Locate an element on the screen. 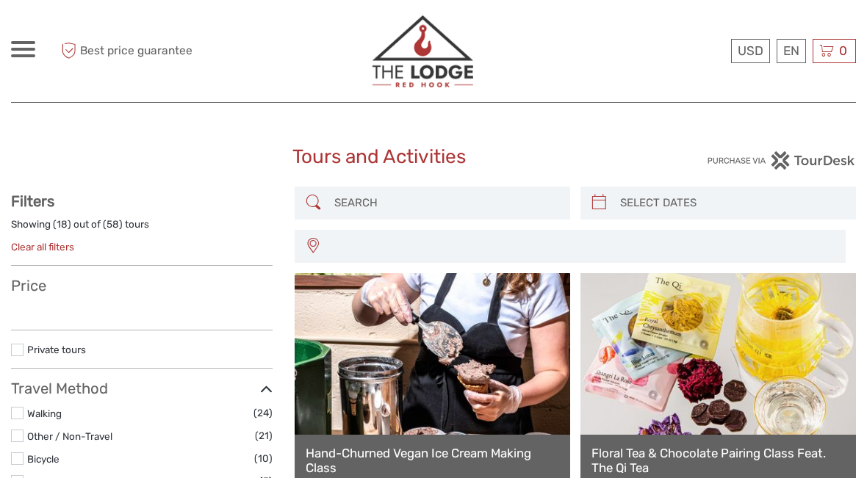 The height and width of the screenshot is (478, 867). span: (24) is located at coordinates (263, 413).